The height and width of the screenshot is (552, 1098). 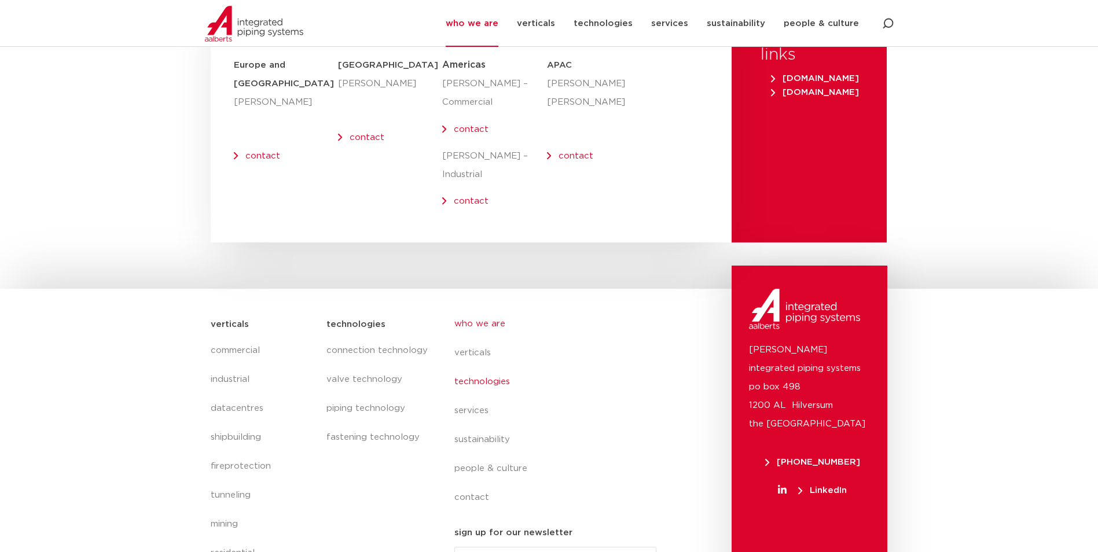 I want to click on a: services, so click(x=560, y=411).